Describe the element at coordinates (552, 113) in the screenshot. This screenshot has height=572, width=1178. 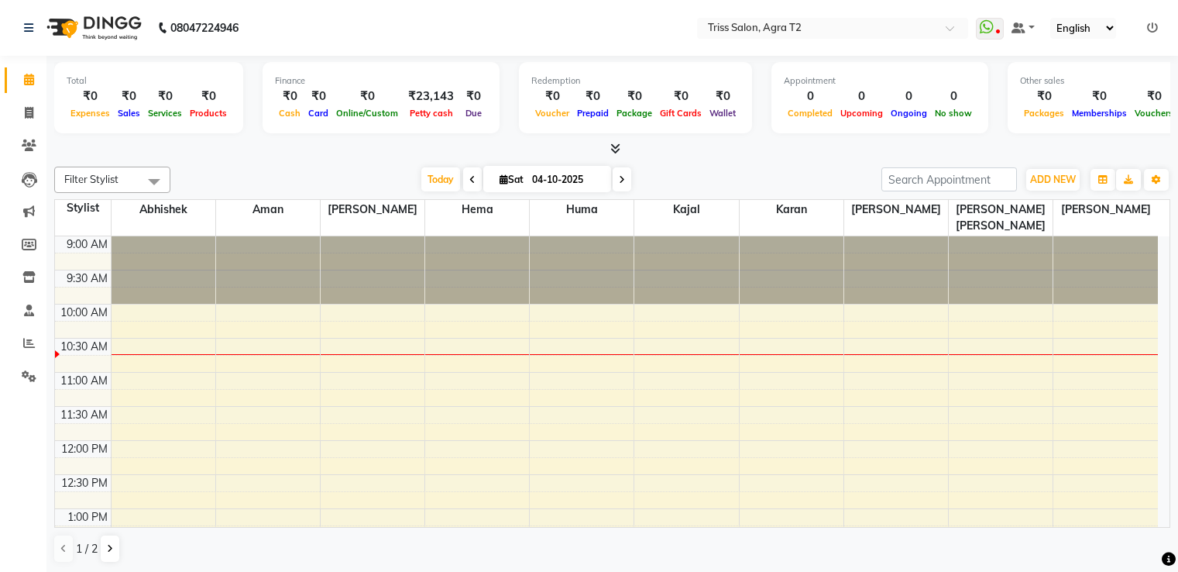
I see `span: Voucher` at that location.